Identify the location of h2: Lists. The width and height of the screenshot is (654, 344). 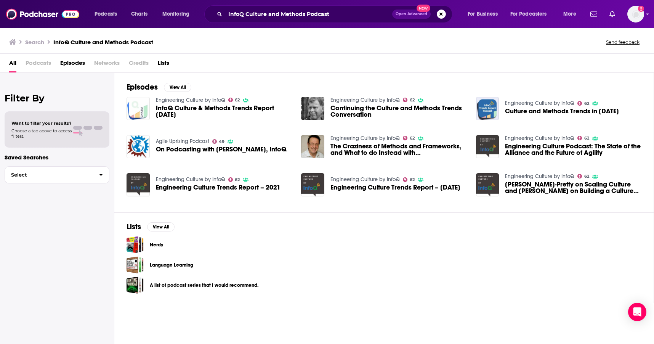
(134, 226).